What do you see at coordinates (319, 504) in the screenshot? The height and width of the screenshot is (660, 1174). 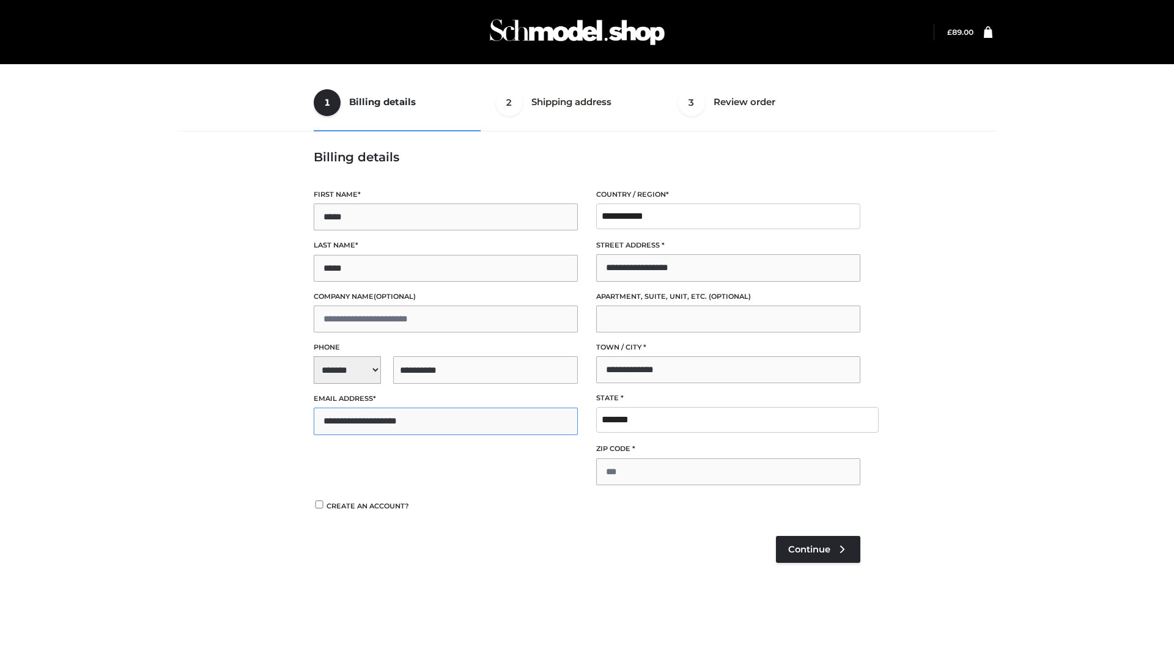 I see `input: Create an account?` at bounding box center [319, 504].